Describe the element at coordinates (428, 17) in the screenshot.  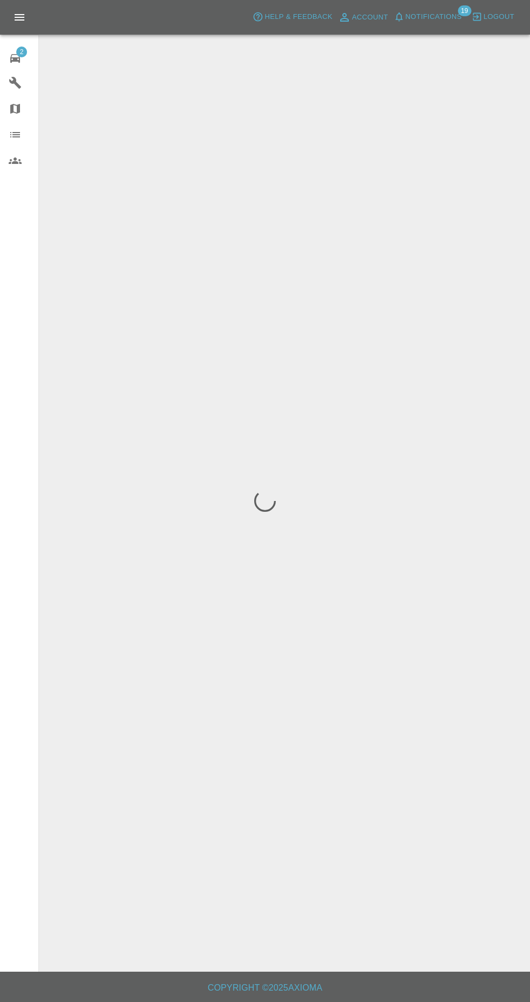
I see `button: Notifications` at that location.